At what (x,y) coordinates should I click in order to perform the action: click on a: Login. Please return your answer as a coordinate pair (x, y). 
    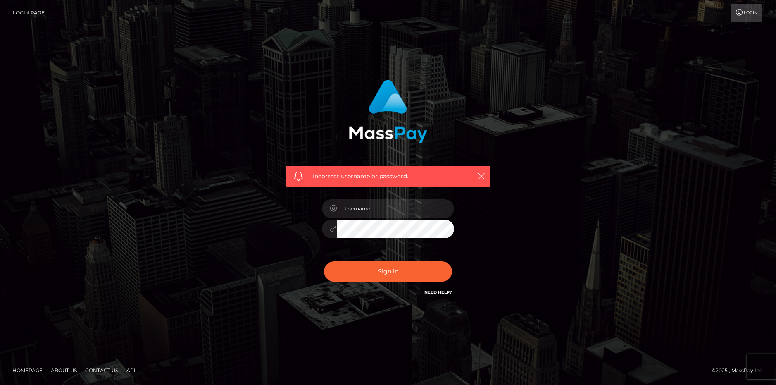
    Looking at the image, I should click on (747, 13).